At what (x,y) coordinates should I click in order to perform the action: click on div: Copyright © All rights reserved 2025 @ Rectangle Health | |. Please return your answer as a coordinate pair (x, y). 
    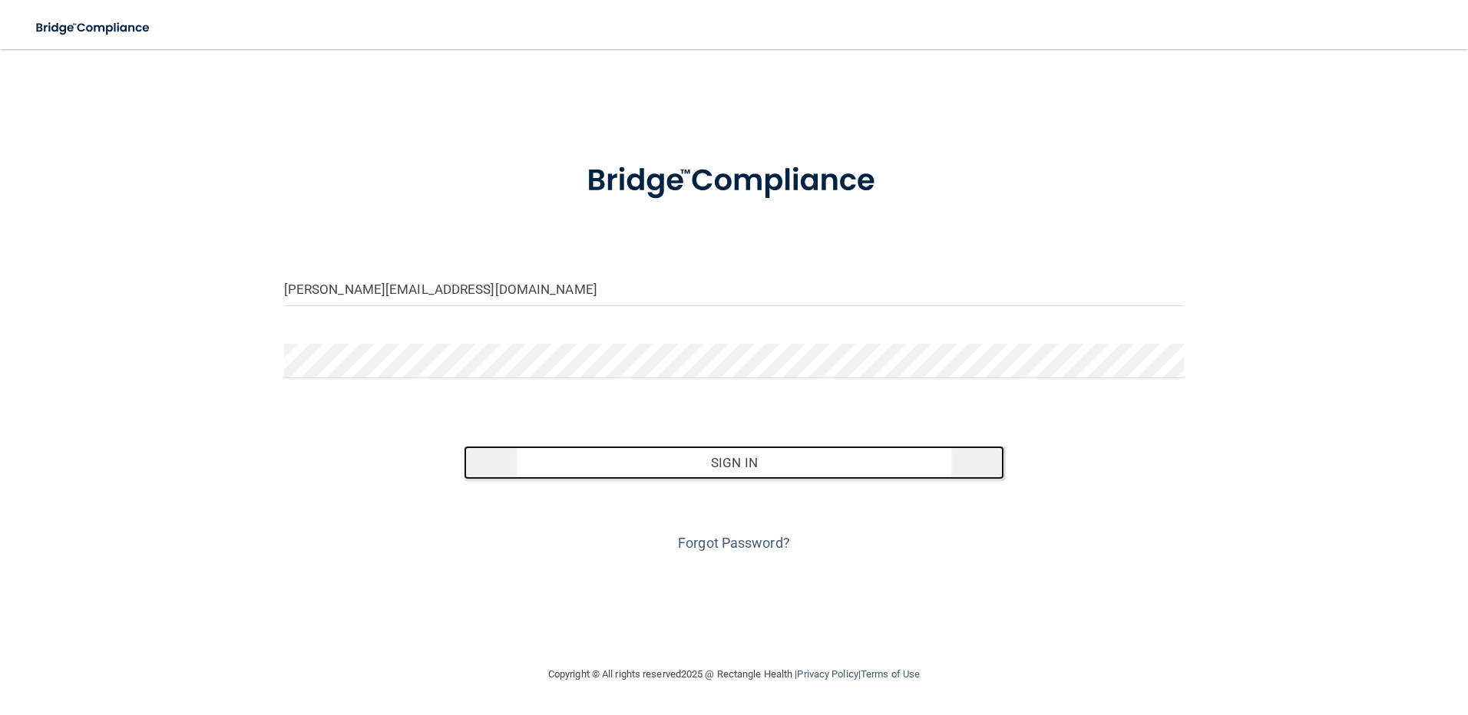
    Looking at the image, I should click on (734, 675).